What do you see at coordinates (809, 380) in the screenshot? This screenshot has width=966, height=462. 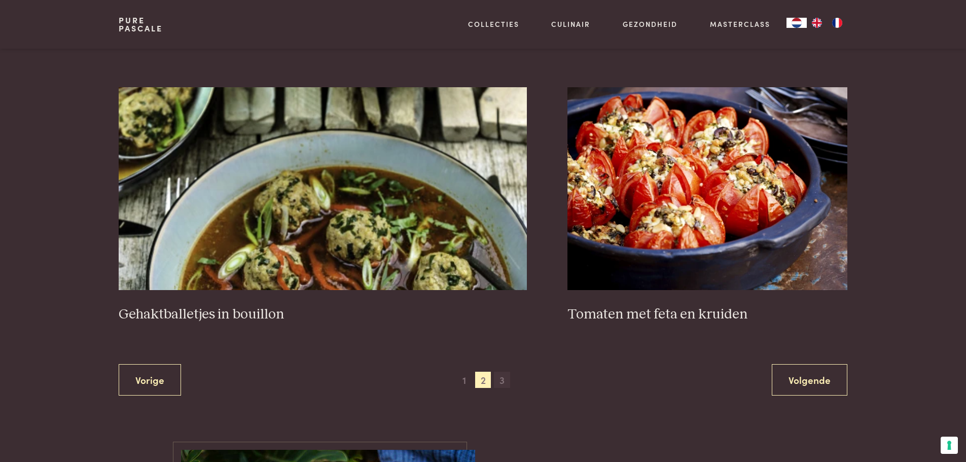 I see `a: Volgende` at bounding box center [809, 380].